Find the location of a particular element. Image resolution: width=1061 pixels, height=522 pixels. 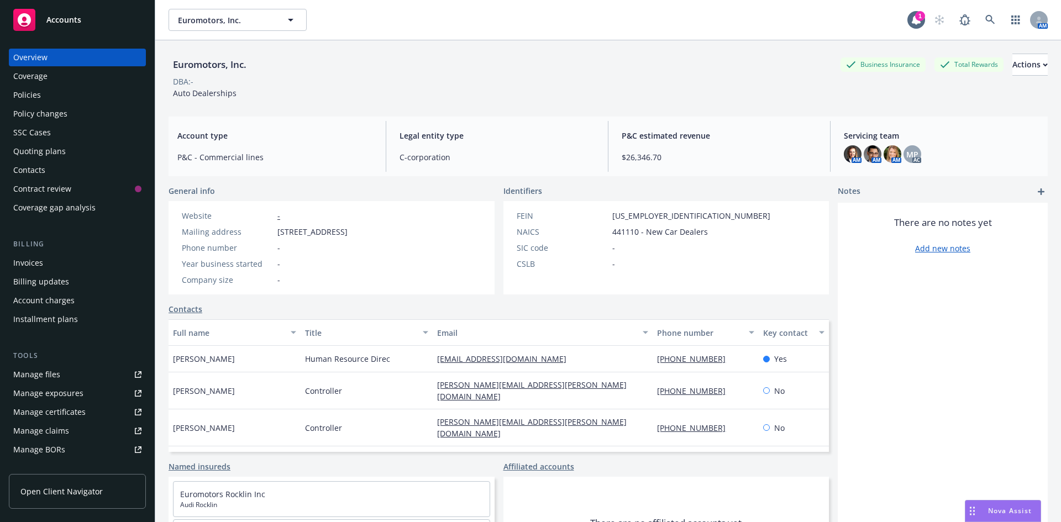

a: Manage certificates is located at coordinates (77, 412).